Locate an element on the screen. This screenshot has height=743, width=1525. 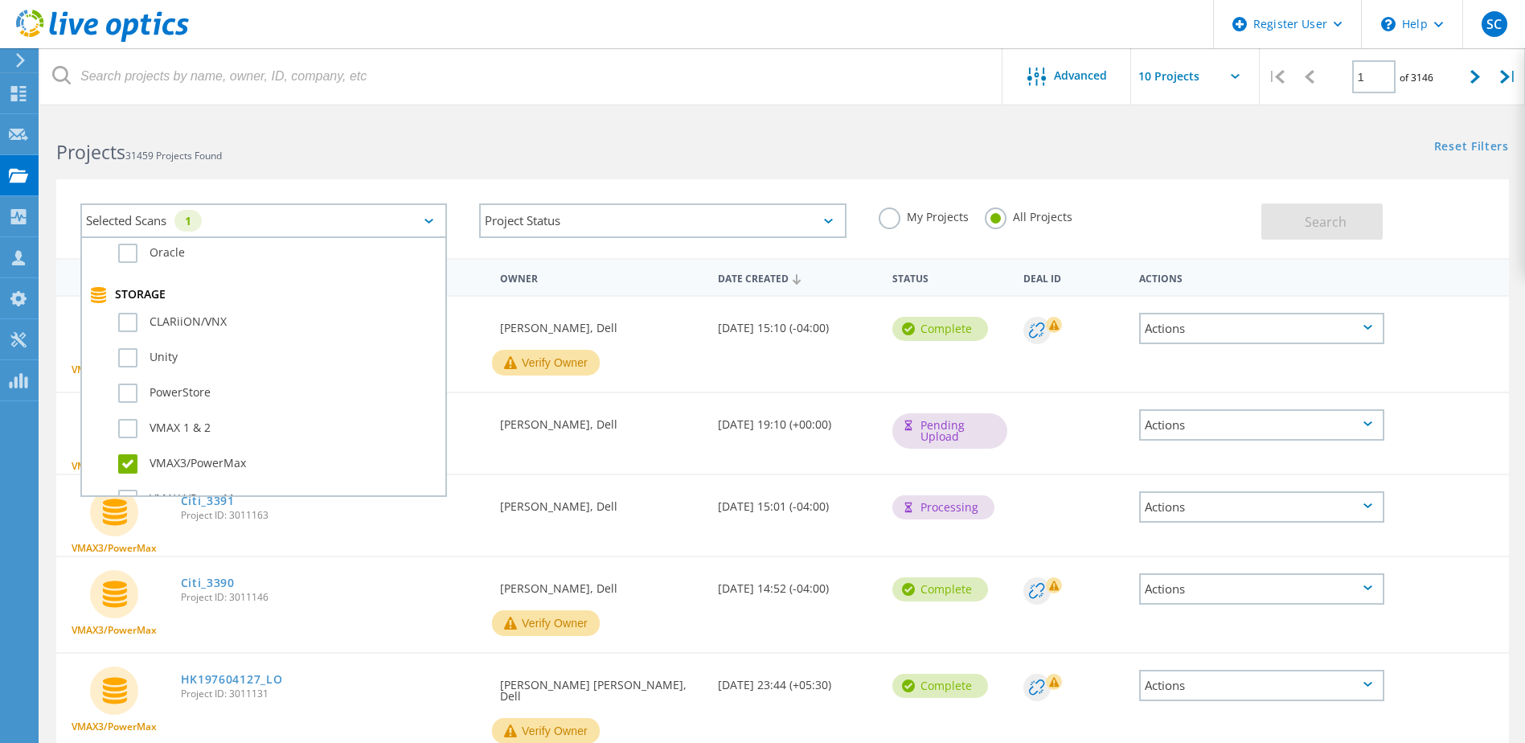
div: 1 is located at coordinates (188, 220).